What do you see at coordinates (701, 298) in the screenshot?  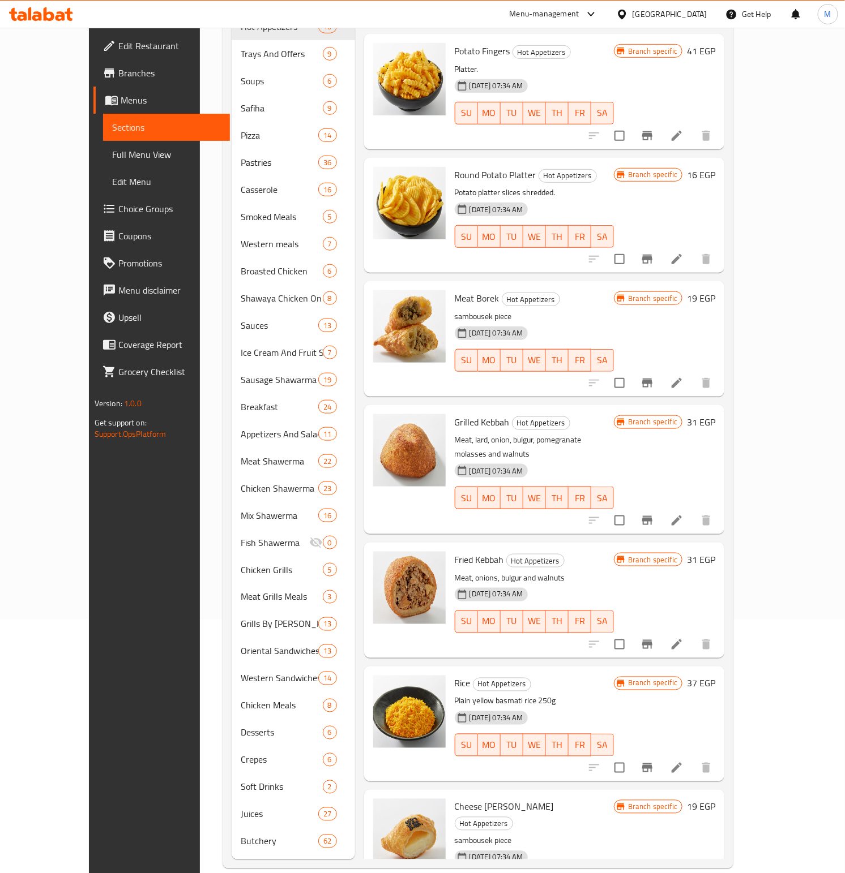 I see `h6: 19 EGP` at bounding box center [701, 298].